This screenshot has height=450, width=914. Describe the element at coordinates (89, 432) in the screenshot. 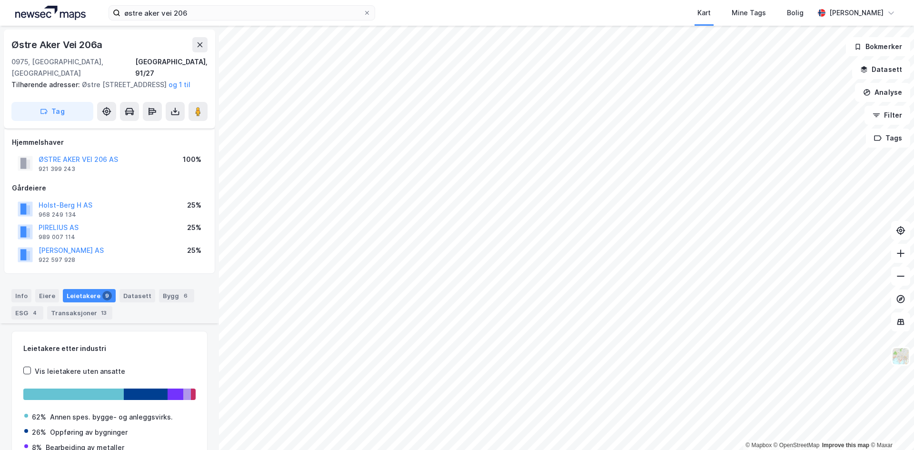

I see `div: Oppføring av bygninger` at that location.